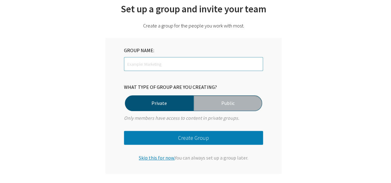 The height and width of the screenshot is (183, 391). I want to click on div: You can always set up a group later., so click(194, 155).